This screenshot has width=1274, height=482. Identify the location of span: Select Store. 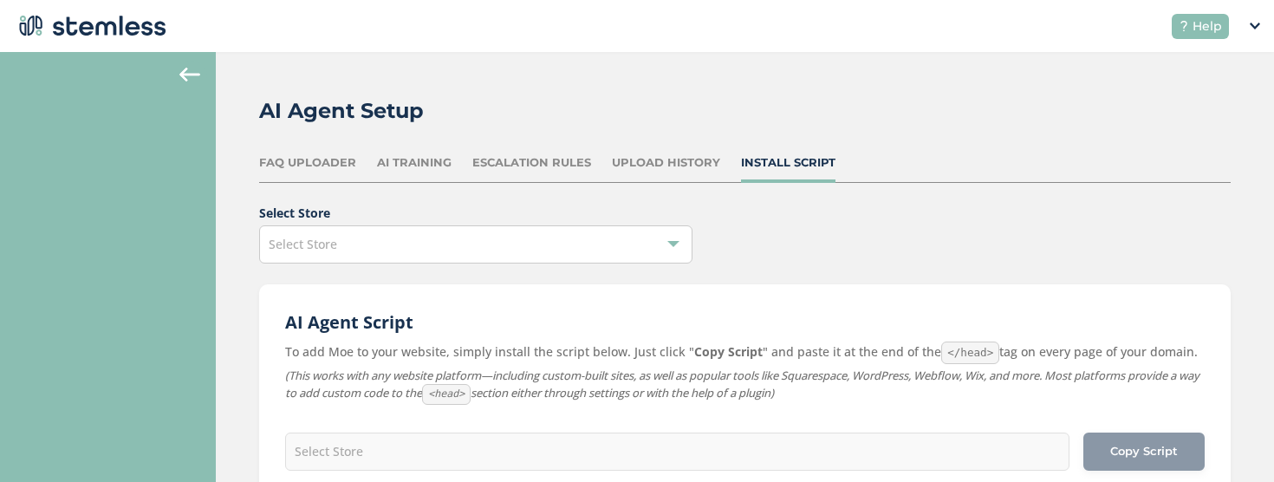
(302, 244).